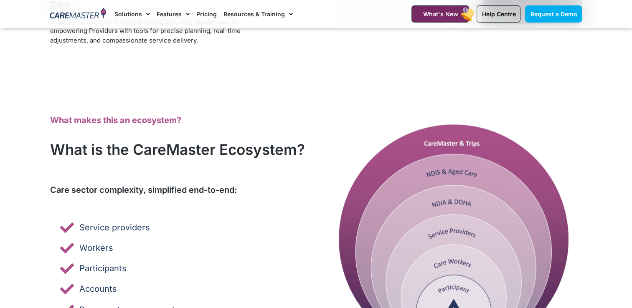  Describe the element at coordinates (498, 14) in the screenshot. I see `span: Help Centre` at that location.